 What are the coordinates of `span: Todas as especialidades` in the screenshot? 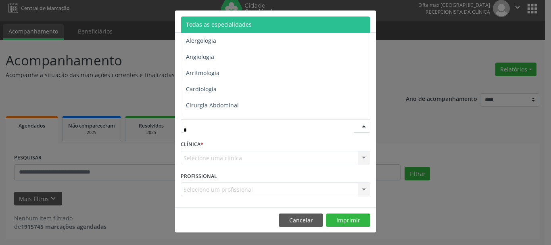 It's located at (219, 24).